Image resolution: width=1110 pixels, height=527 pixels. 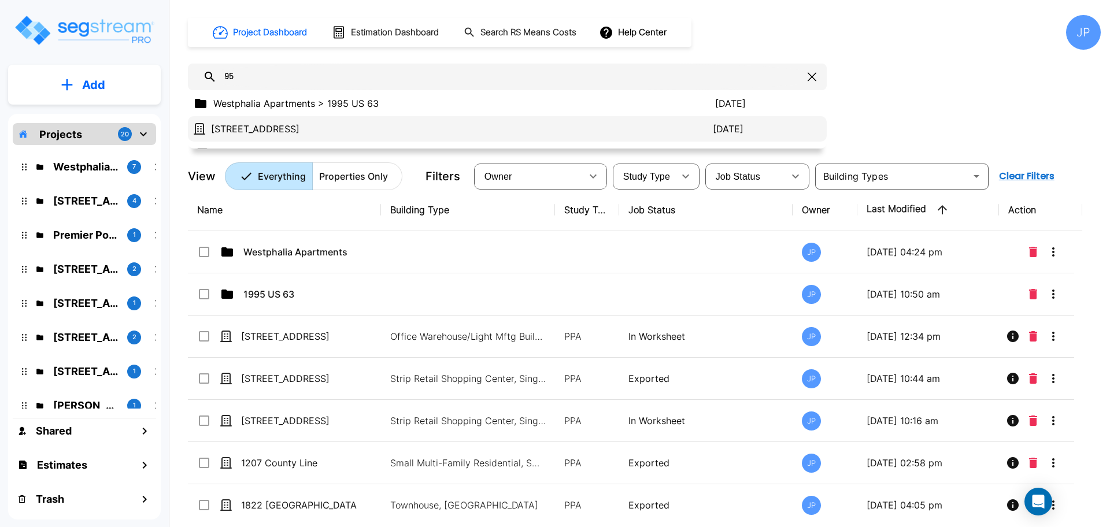 I want to click on th: Name, so click(x=285, y=210).